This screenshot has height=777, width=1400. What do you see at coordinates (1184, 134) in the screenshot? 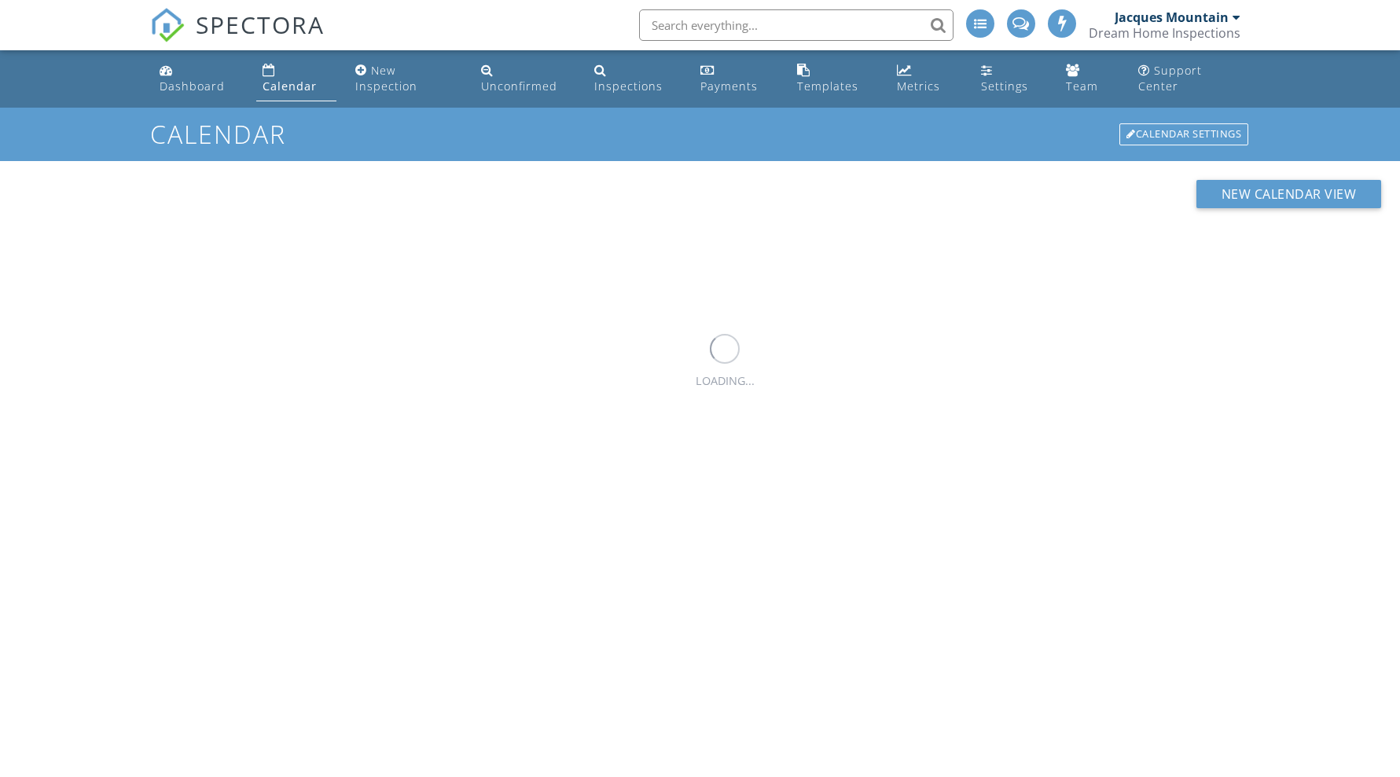
I see `a: Calendar Settings` at bounding box center [1184, 134].